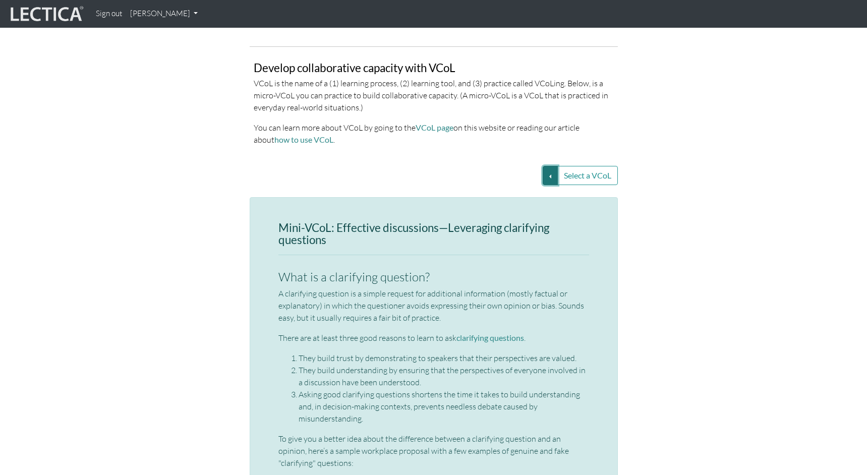 This screenshot has width=867, height=475. What do you see at coordinates (303, 139) in the screenshot?
I see `a: how to use VCoL` at bounding box center [303, 139].